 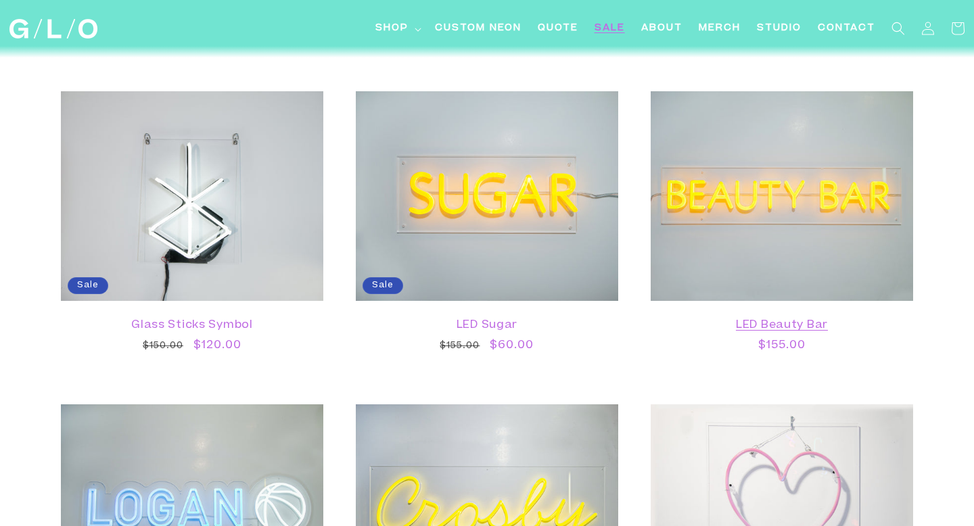 I want to click on span: Contact, so click(x=846, y=28).